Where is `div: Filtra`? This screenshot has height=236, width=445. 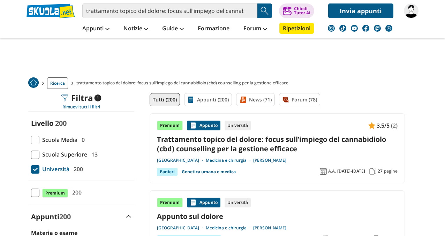 div: Filtra is located at coordinates (81, 98).